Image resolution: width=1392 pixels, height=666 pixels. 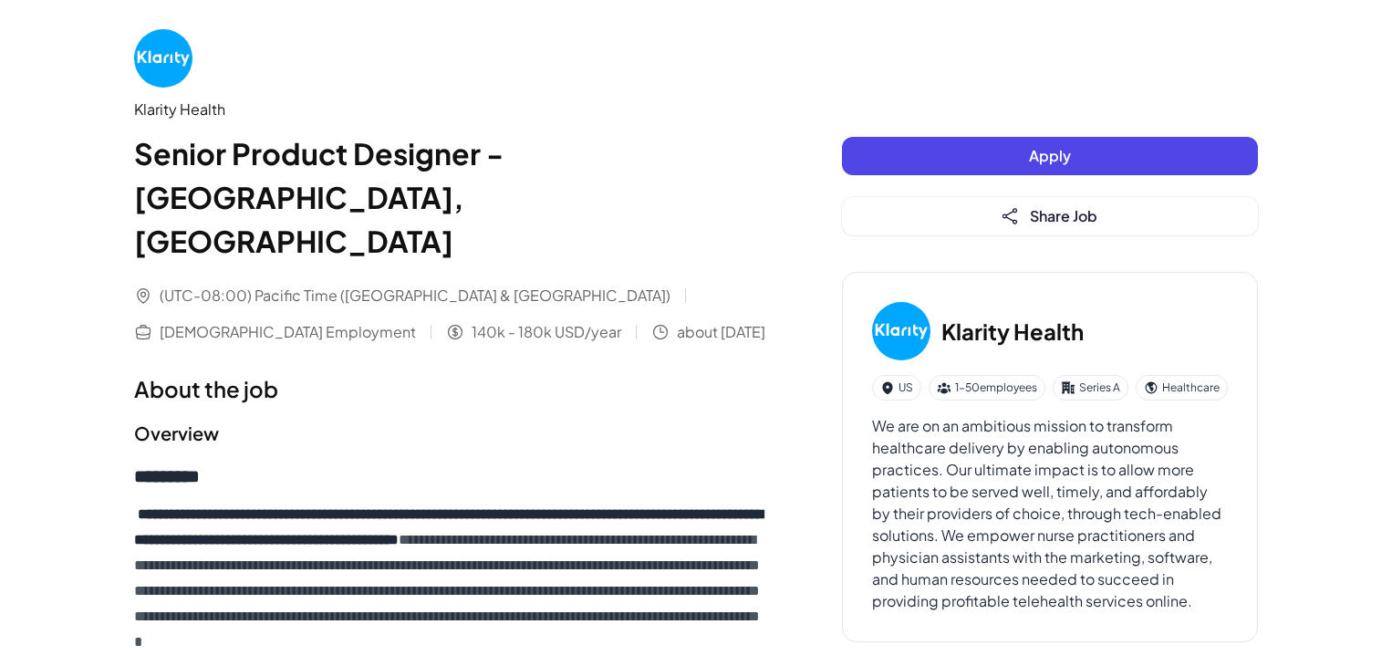 I want to click on div: US, so click(x=896, y=388).